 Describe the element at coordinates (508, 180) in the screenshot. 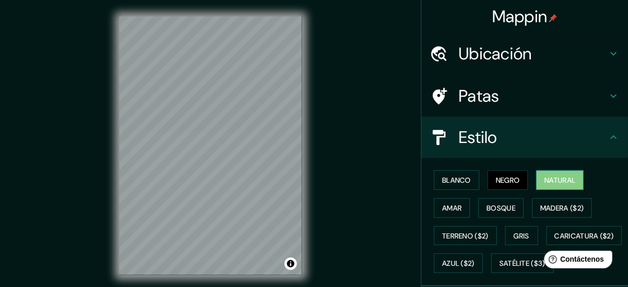

I see `button: Negro` at that location.